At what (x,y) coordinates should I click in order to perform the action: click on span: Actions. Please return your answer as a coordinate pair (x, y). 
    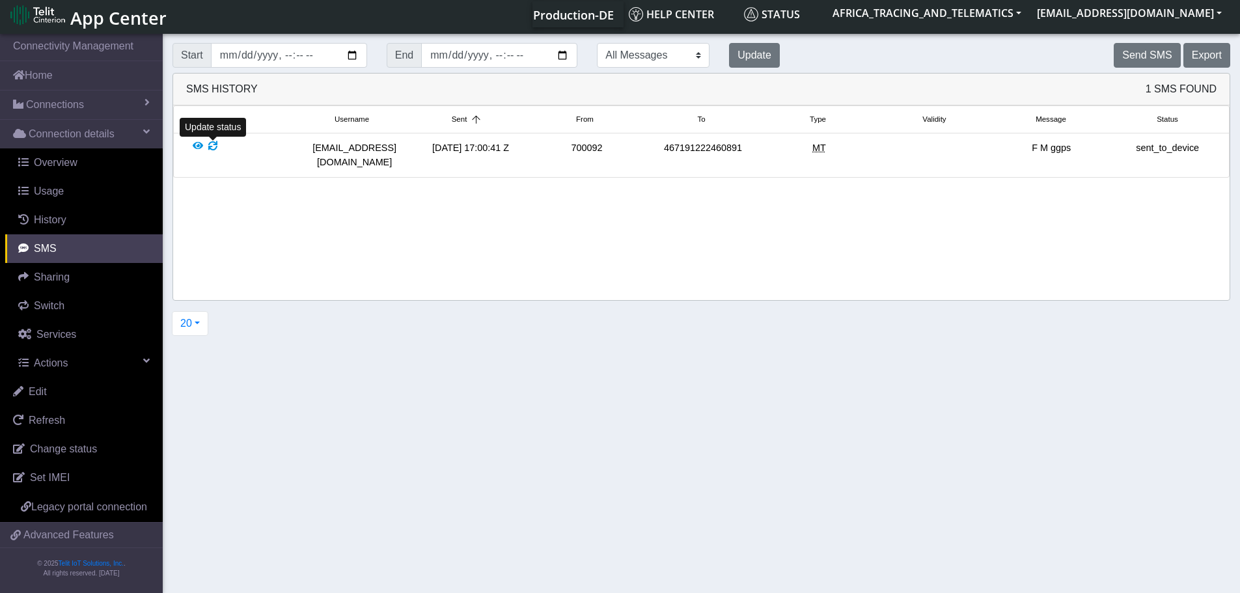
    Looking at the image, I should click on (51, 363).